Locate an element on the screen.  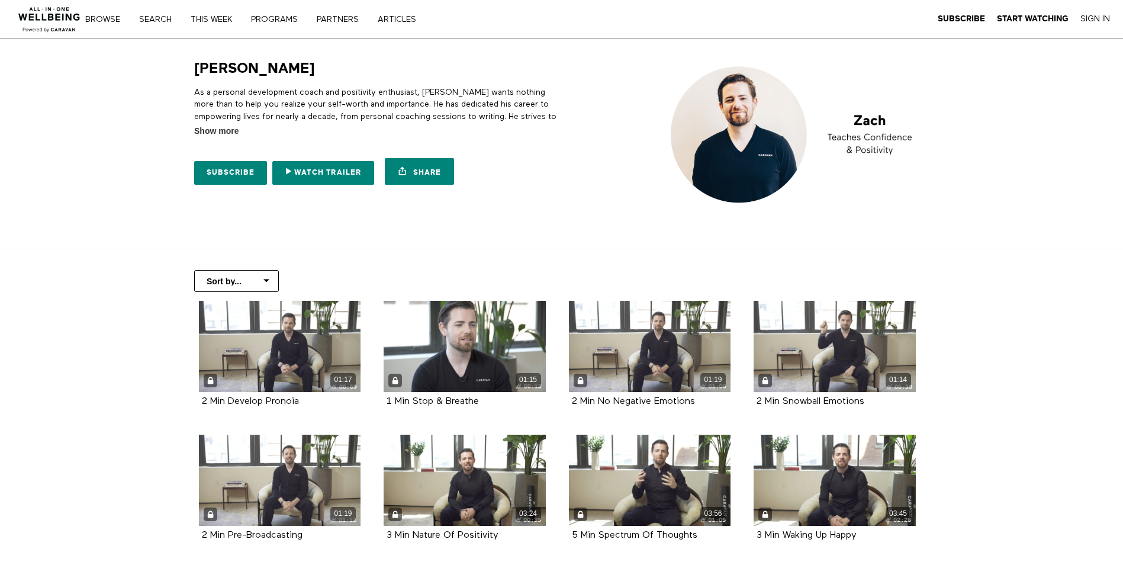
a: 2 Min Pre-Broadcasting 01:19 is located at coordinates (280, 480).